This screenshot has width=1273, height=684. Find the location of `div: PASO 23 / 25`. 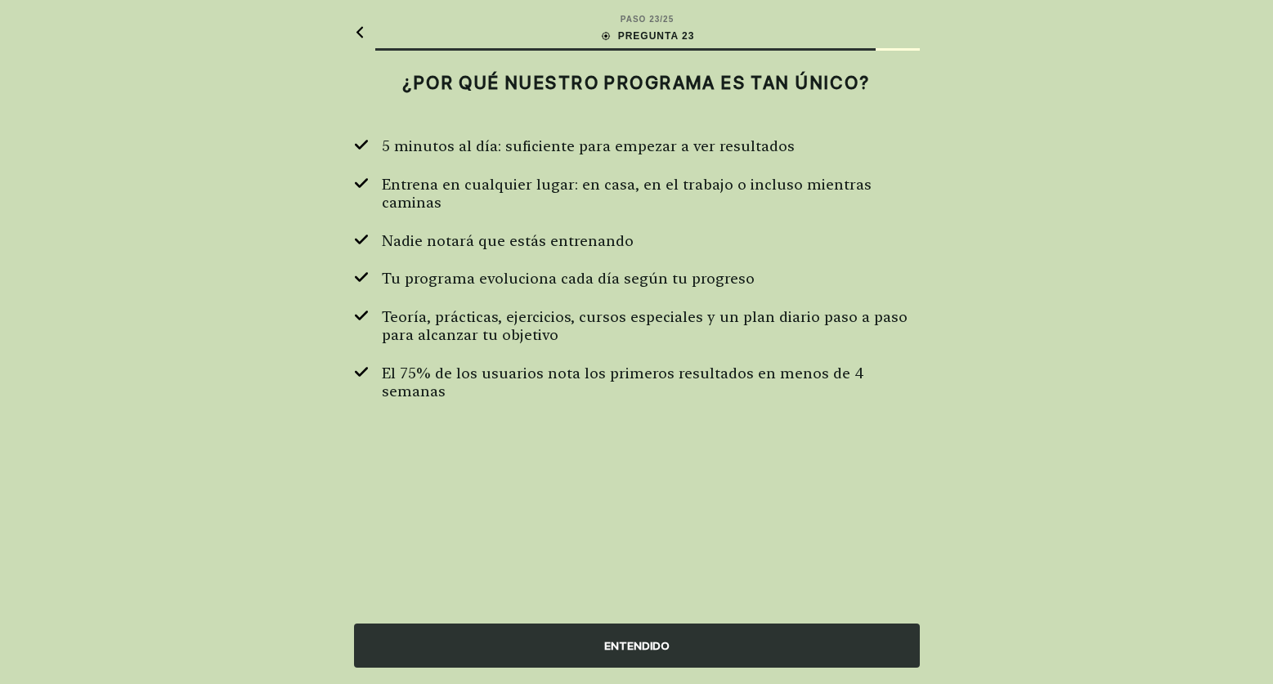

div: PASO 23 / 25 is located at coordinates (646, 19).